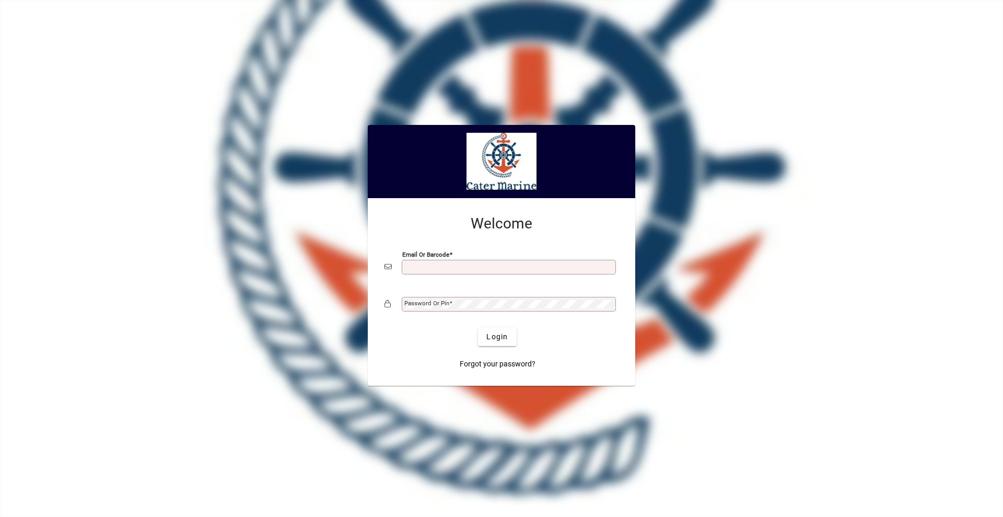  What do you see at coordinates (497, 364) in the screenshot?
I see `span: Forgot your password?` at bounding box center [497, 364].